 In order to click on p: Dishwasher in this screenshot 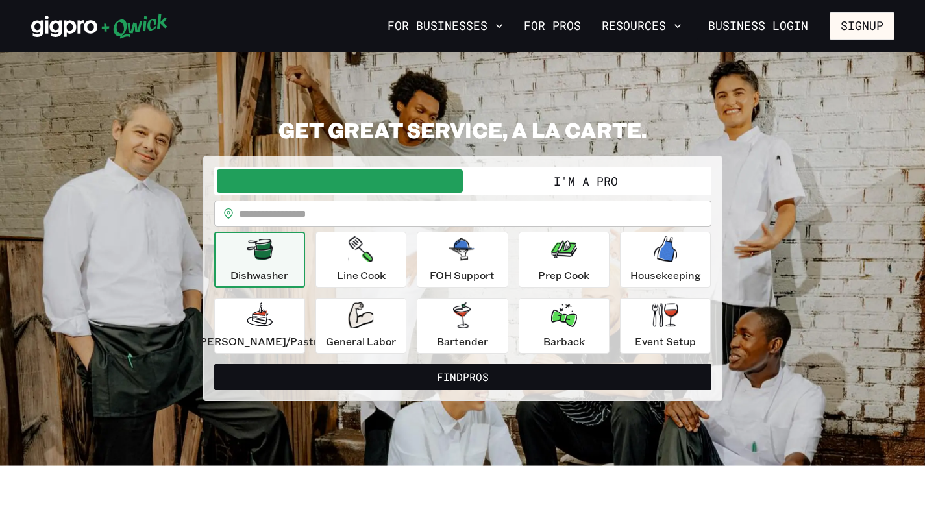, I will do `click(259, 275)`.